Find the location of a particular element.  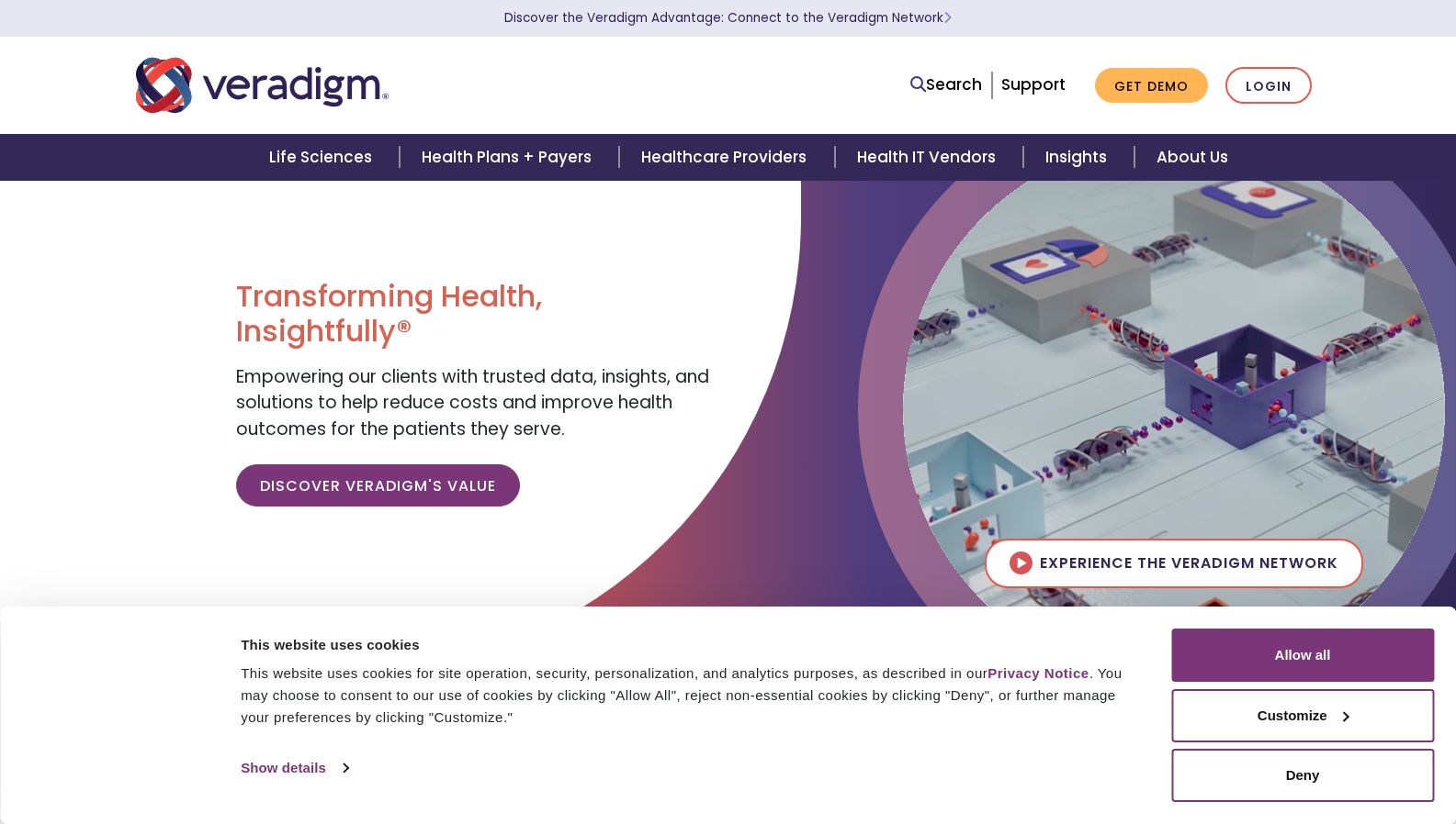

button: Allow all is located at coordinates (1302, 656).